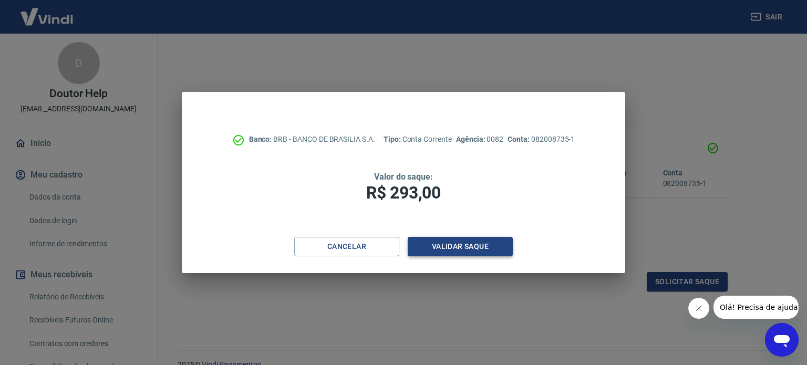 This screenshot has height=365, width=807. Describe the element at coordinates (460, 246) in the screenshot. I see `button: Validar saque` at that location.